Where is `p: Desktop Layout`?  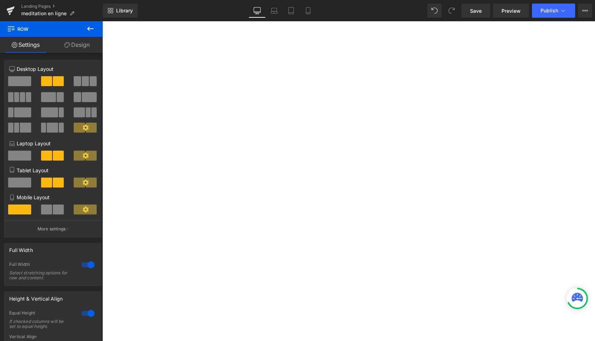
p: Desktop Layout is located at coordinates (53, 69).